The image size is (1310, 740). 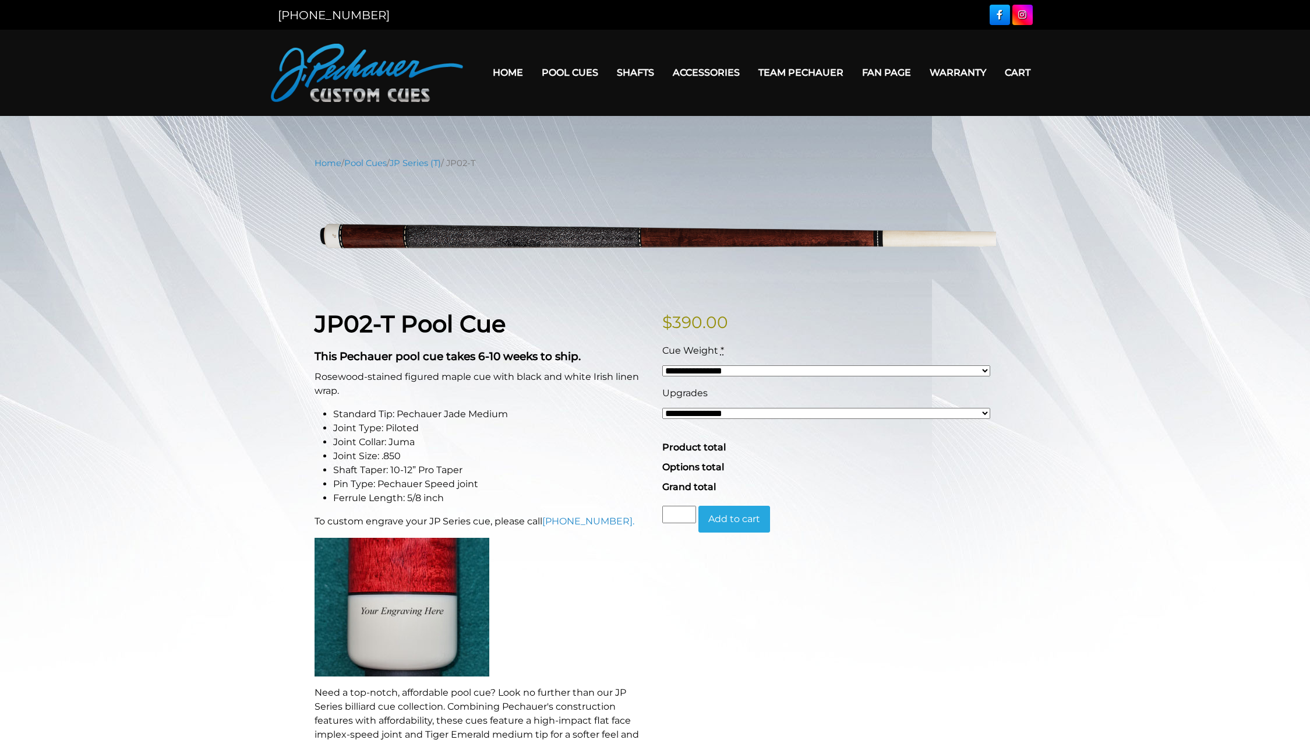 What do you see at coordinates (367, 73) in the screenshot?
I see `img: Pechauer Custom Cues` at bounding box center [367, 73].